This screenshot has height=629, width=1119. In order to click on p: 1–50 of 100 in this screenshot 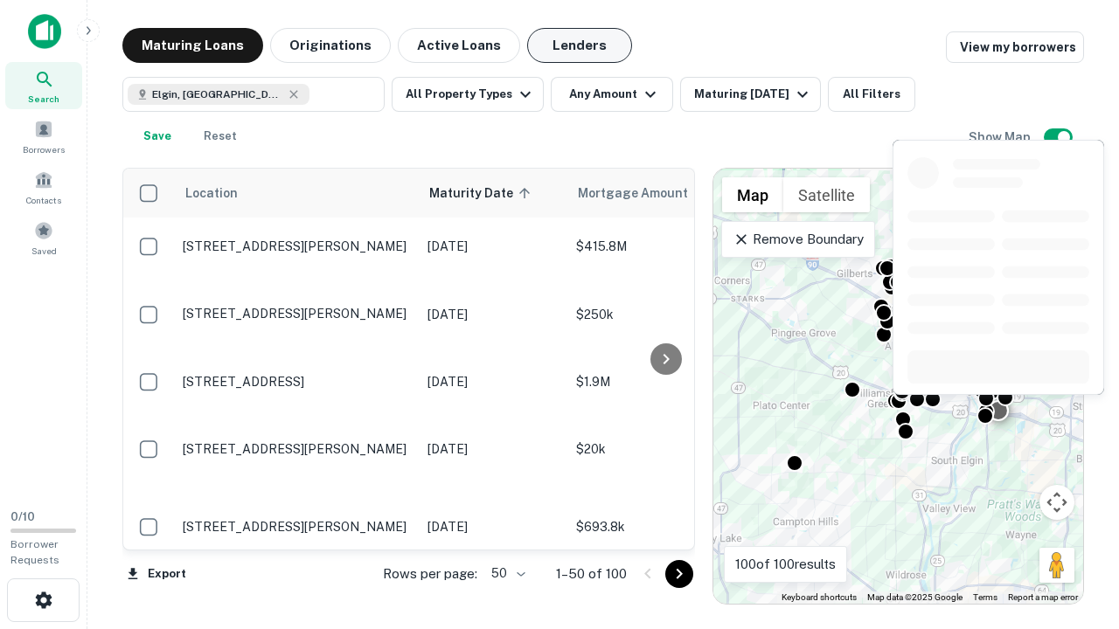, I will do `click(591, 574)`.